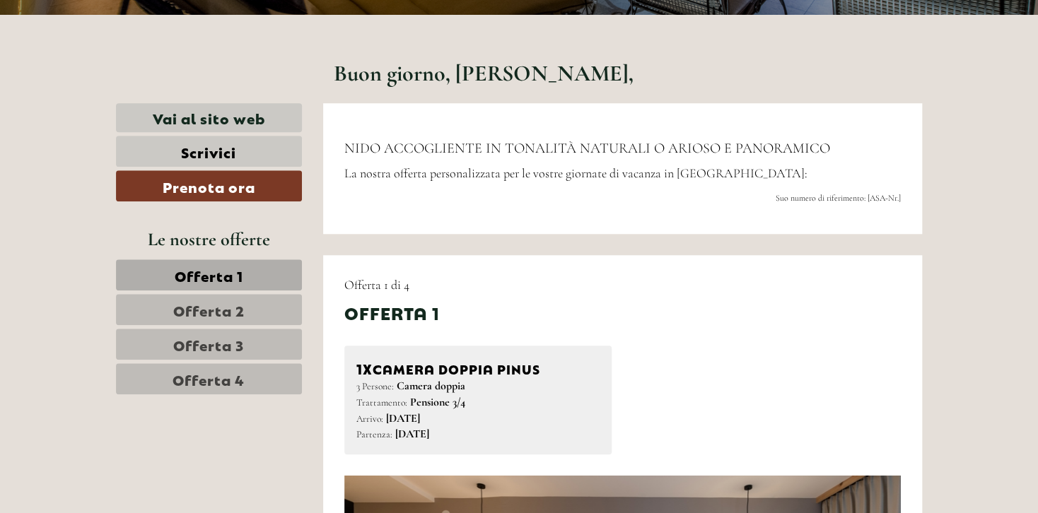 This screenshot has width=1038, height=513. What do you see at coordinates (838, 198) in the screenshot?
I see `span: Suo numero di riferimento: [ASA-Nr.]` at bounding box center [838, 198].